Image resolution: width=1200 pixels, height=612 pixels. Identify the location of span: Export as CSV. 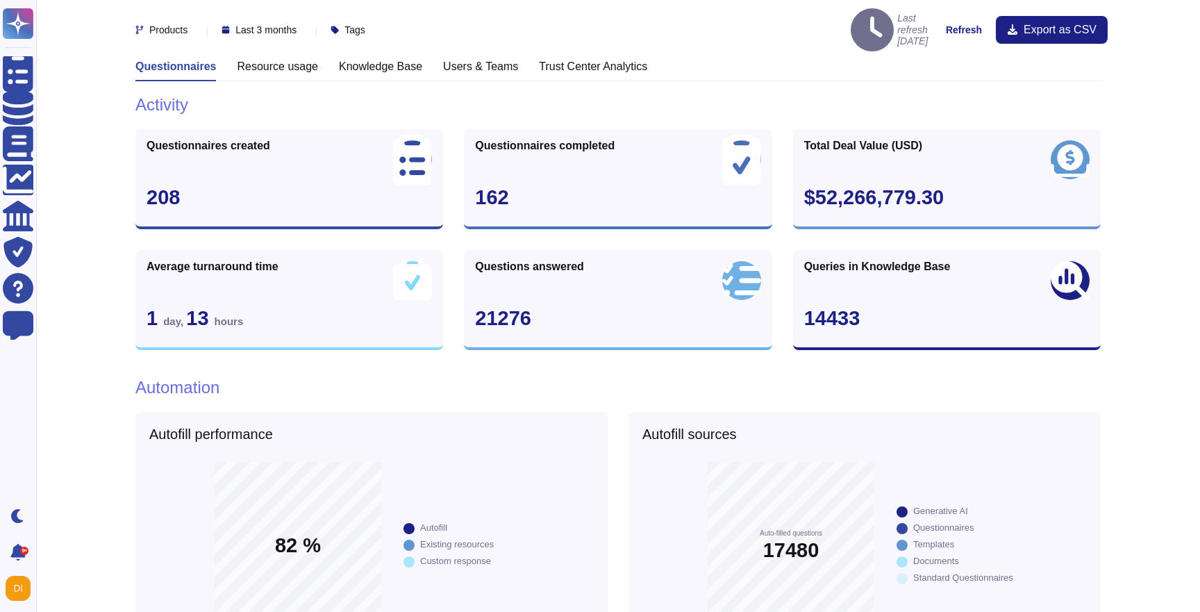
(1060, 30).